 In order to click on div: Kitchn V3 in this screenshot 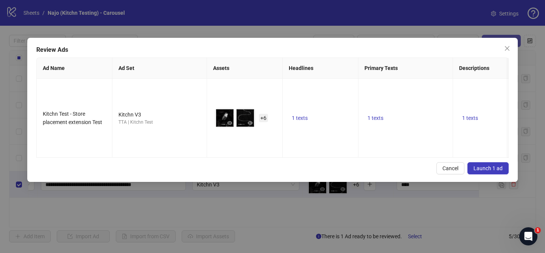, I will do `click(159, 115)`.